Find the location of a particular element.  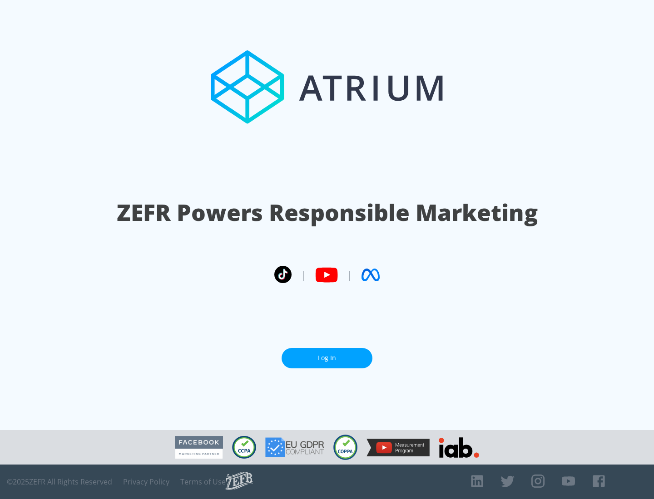

img: YouTube Measurement Program is located at coordinates (398, 447).